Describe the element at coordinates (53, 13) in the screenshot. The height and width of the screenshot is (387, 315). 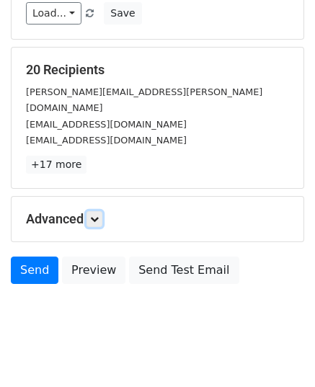
I see `a: Load...` at that location.